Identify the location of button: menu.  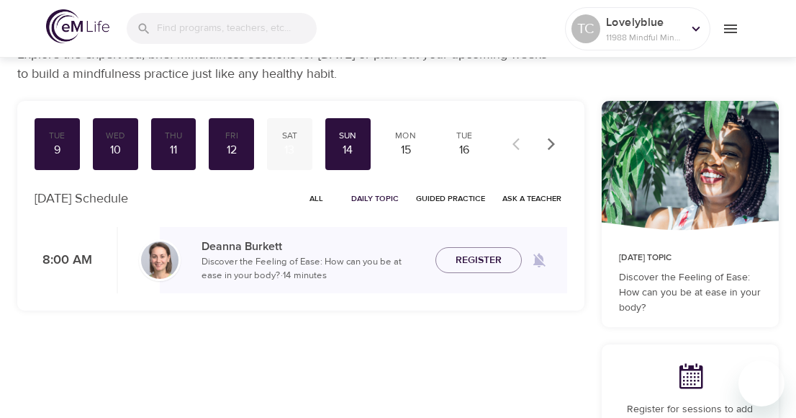
(730, 28).